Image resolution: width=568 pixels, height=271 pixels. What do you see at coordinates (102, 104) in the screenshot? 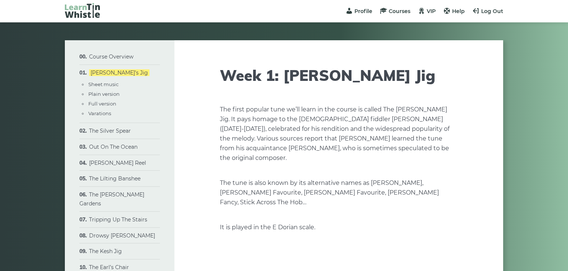
I see `a: Full version` at bounding box center [102, 104].